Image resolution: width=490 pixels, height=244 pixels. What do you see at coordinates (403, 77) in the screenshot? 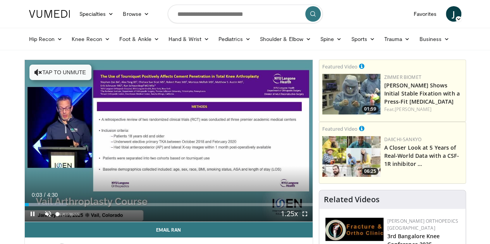
I see `a: Zimmer Biomet` at bounding box center [403, 77].